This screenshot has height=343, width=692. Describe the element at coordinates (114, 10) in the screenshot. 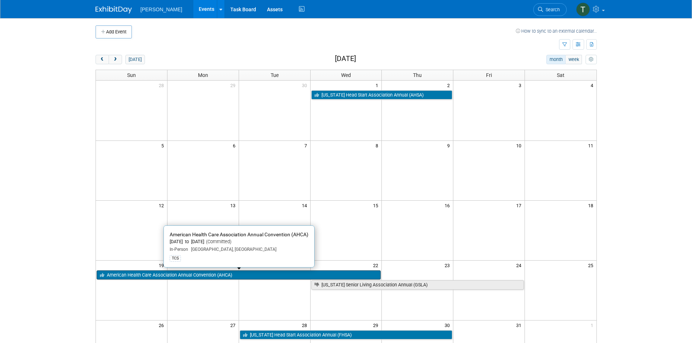

I see `img: ExhibitDay` at that location.